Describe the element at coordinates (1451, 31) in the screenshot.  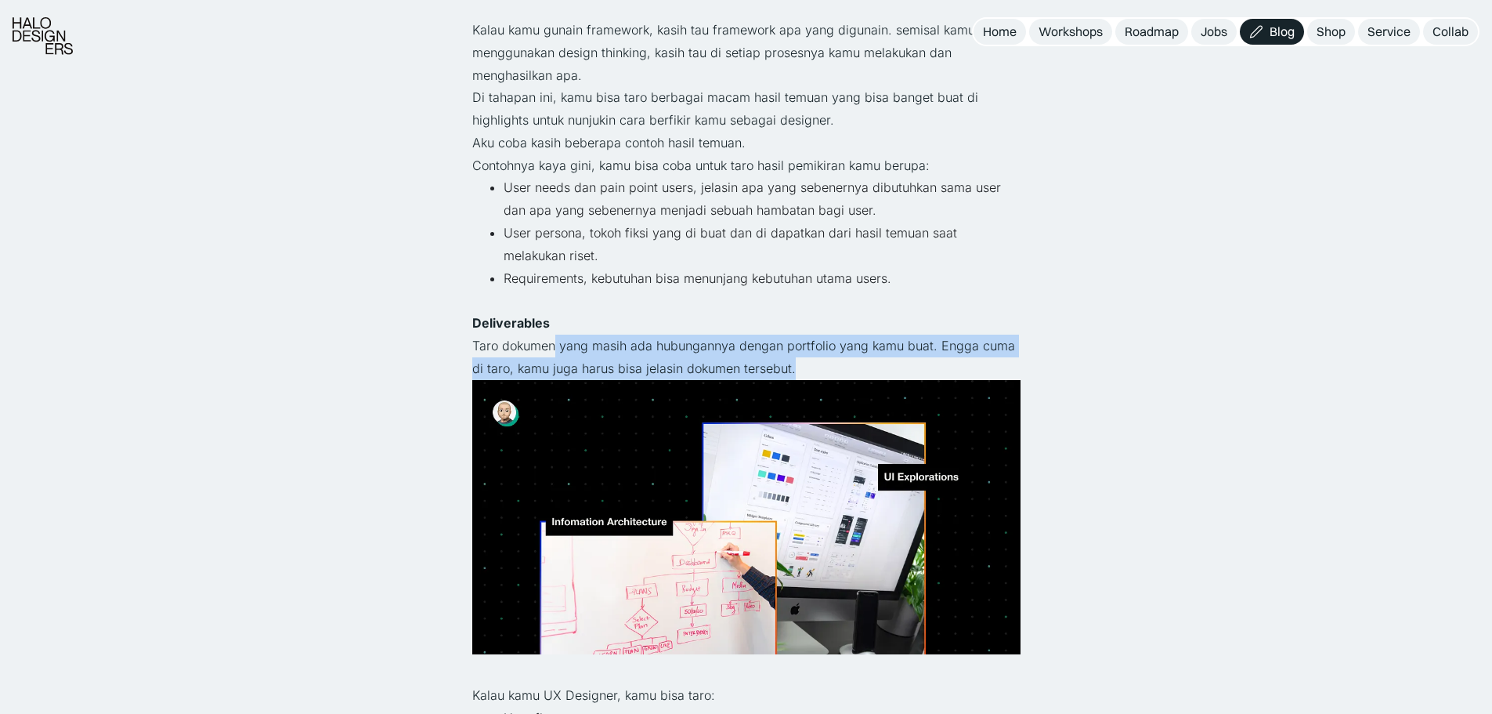
I see `div: Collab` at that location.